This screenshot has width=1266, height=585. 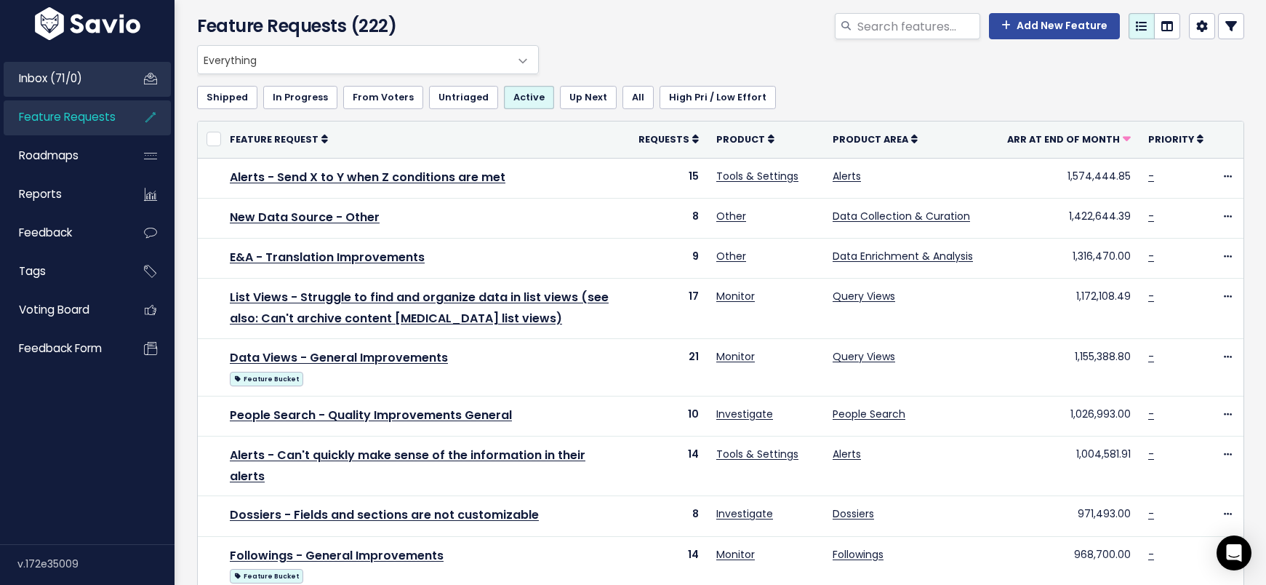 I want to click on span: Feedback form, so click(x=60, y=348).